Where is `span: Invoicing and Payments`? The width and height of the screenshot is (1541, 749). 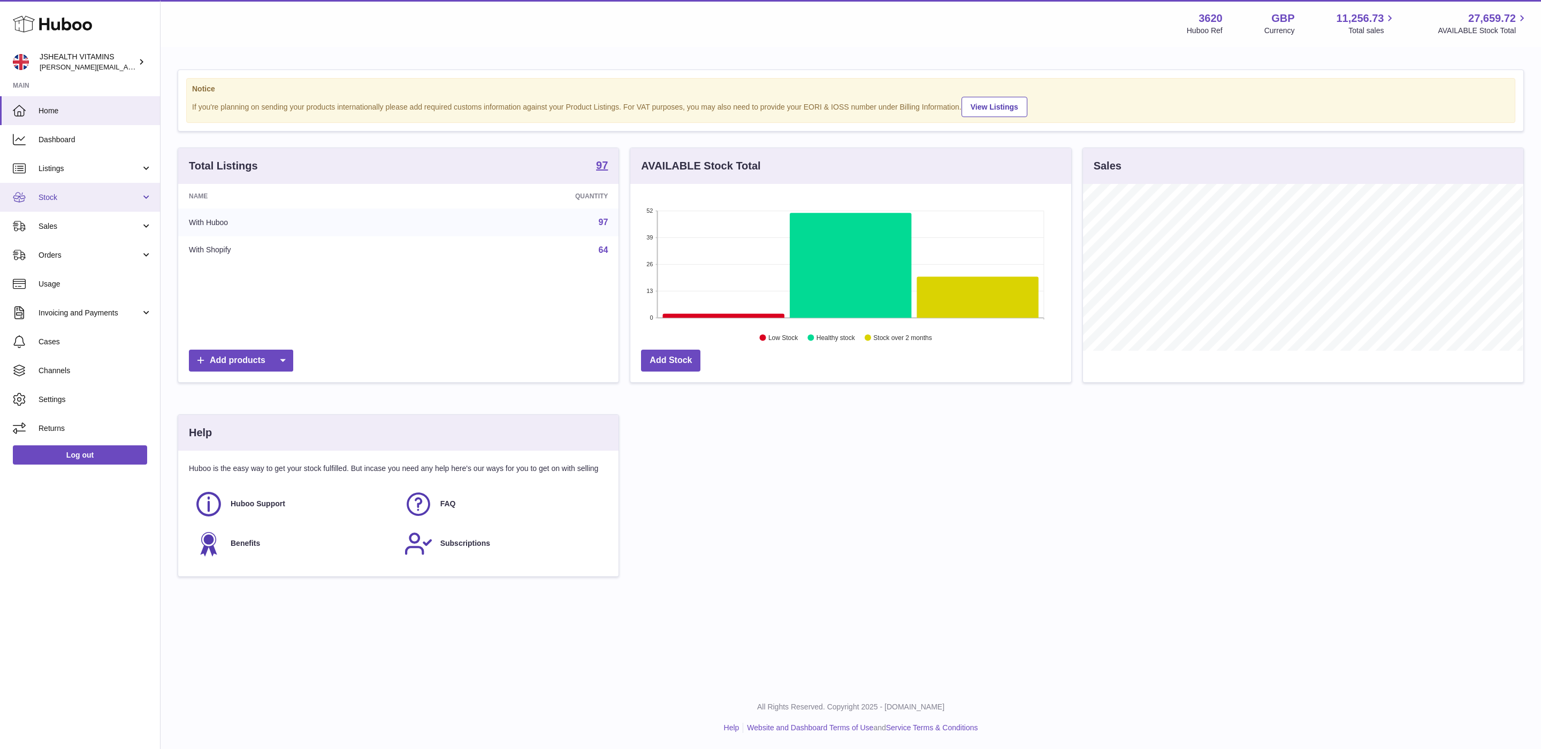 span: Invoicing and Payments is located at coordinates (89, 313).